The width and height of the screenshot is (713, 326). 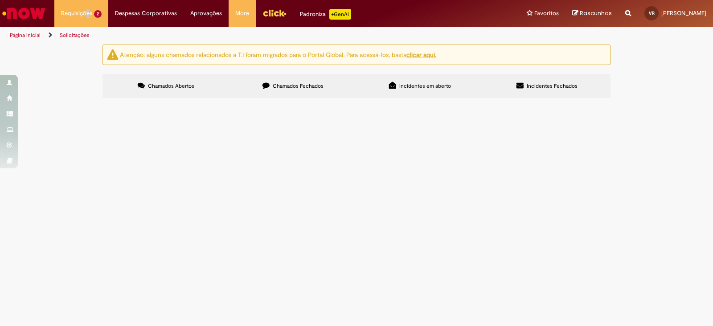 I want to click on span: More, so click(x=242, y=13).